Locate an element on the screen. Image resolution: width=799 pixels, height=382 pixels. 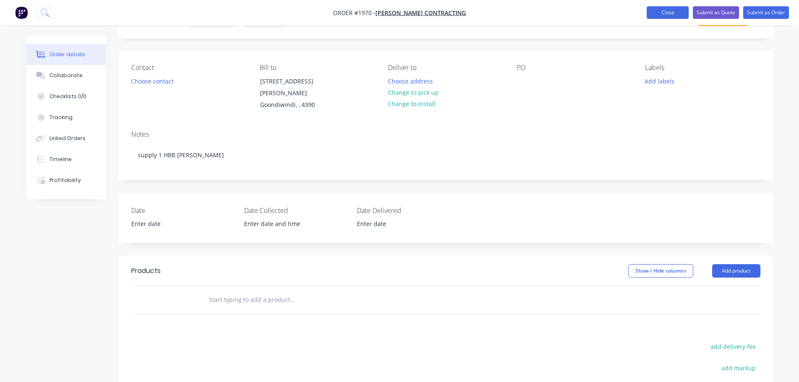
div: Collaborate is located at coordinates (66, 75).